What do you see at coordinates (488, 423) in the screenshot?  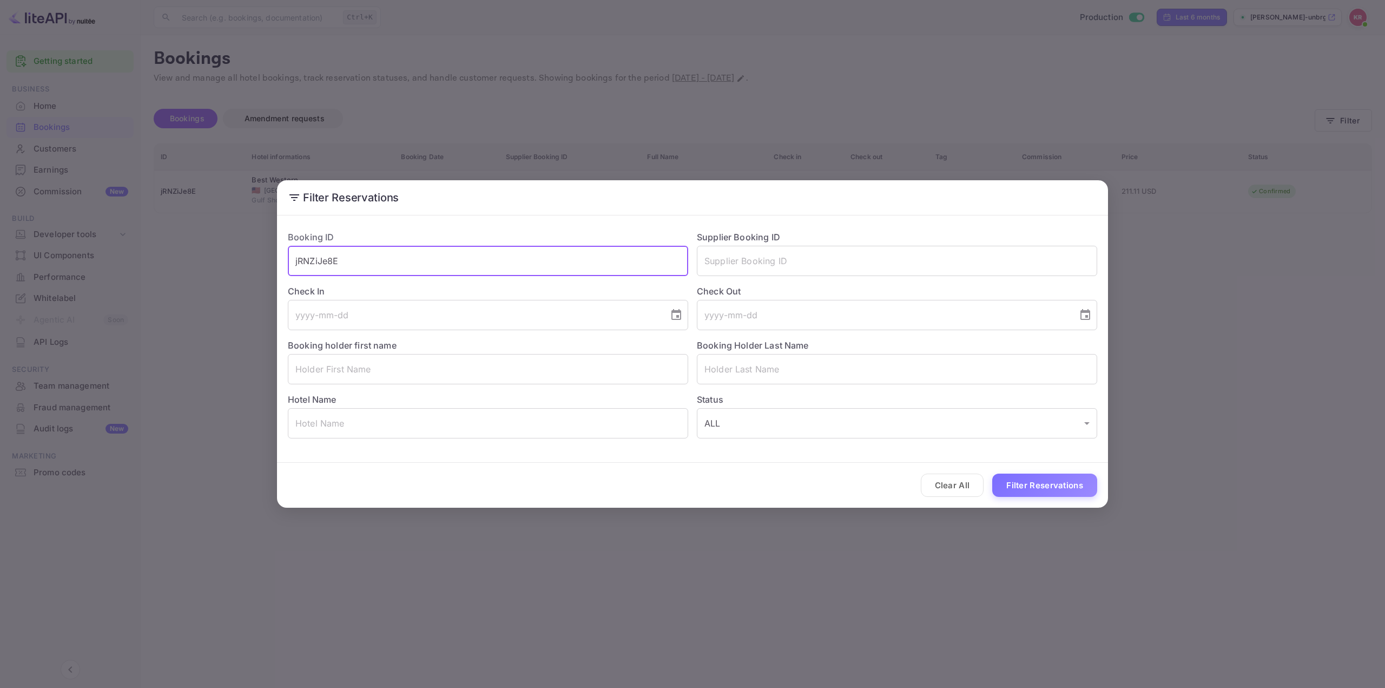 I see `input: Hotel Name` at bounding box center [488, 423].